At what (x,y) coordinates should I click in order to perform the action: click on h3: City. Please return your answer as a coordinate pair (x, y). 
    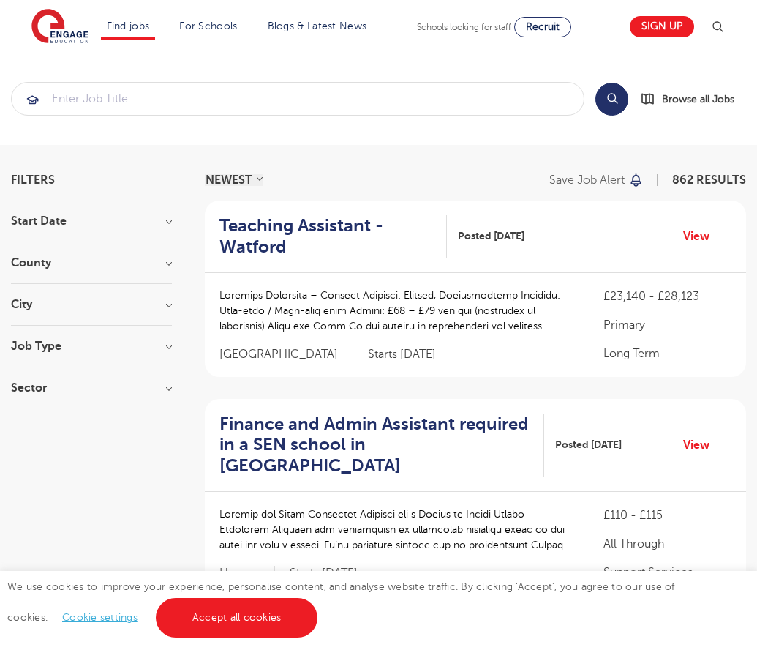
    Looking at the image, I should click on (91, 304).